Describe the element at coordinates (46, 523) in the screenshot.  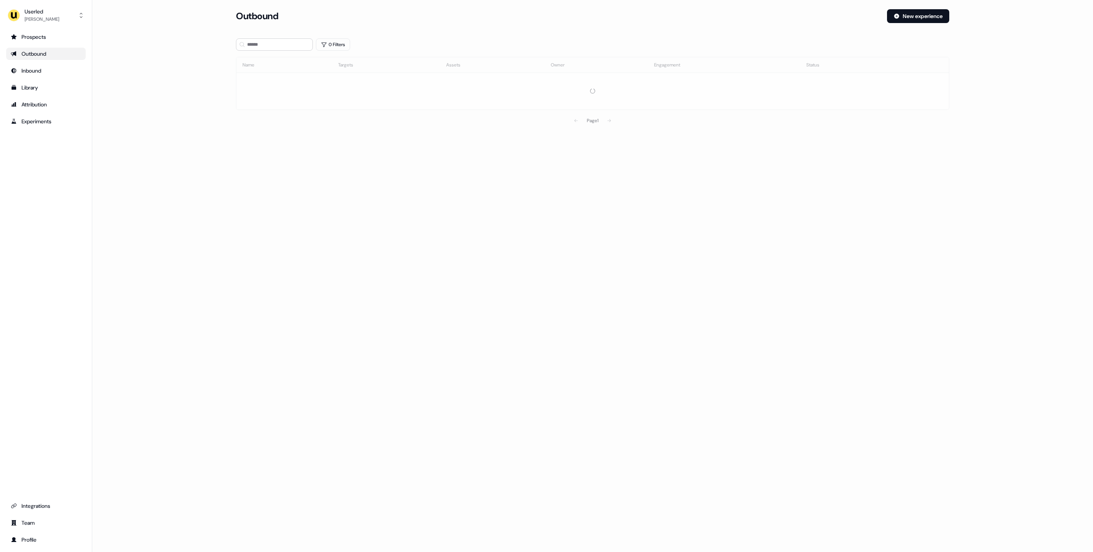
I see `a: Go to team` at that location.